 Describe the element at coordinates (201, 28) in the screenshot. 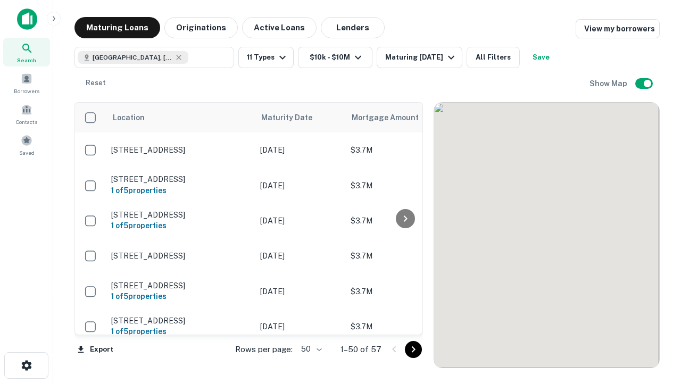

I see `button: Originations` at that location.